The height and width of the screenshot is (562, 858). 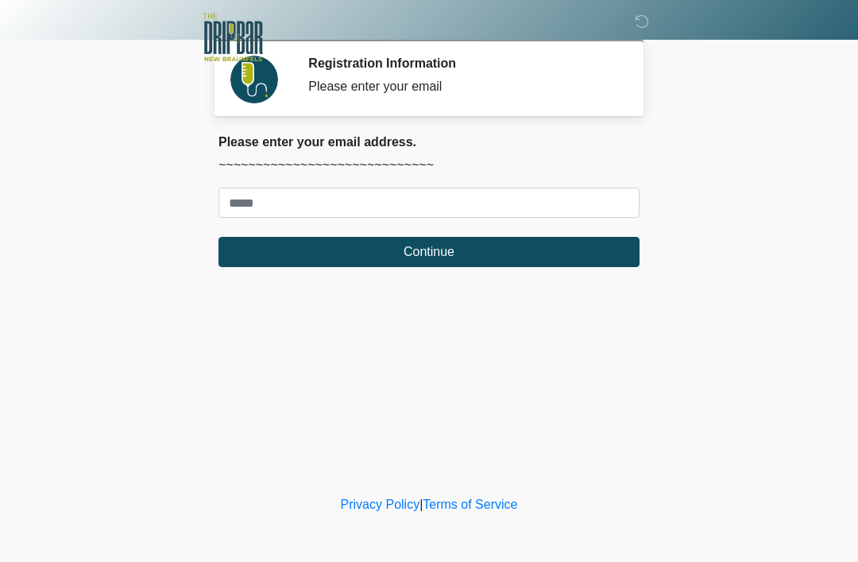 I want to click on a: Privacy Policy, so click(x=380, y=504).